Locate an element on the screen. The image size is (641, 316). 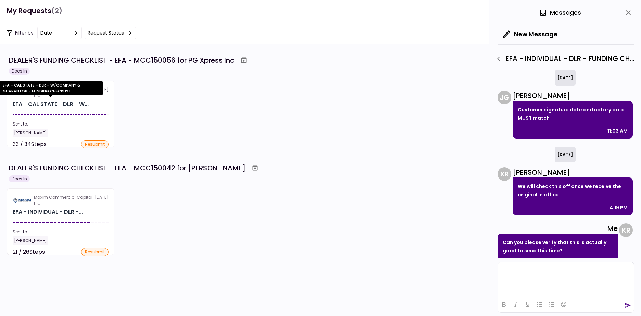
div: DEALER'S FUNDING CHECKLIST - EFA - MCC150056 for PG Xpress Inc is located at coordinates (121, 60).